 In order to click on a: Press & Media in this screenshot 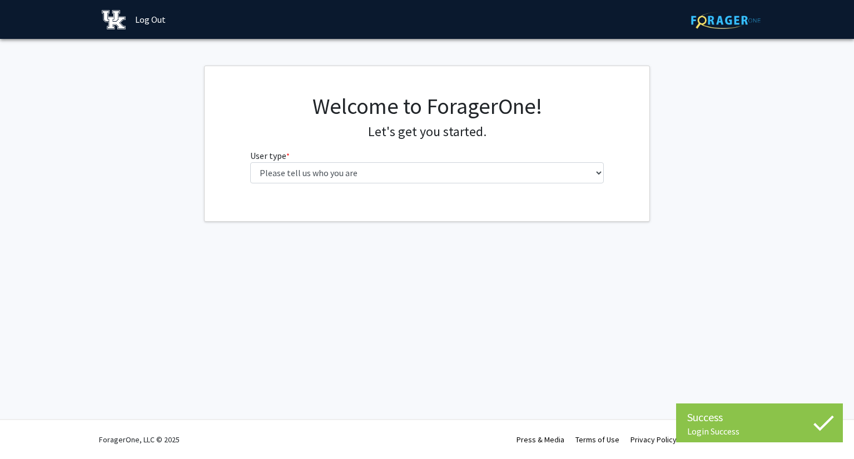, I will do `click(541, 440)`.